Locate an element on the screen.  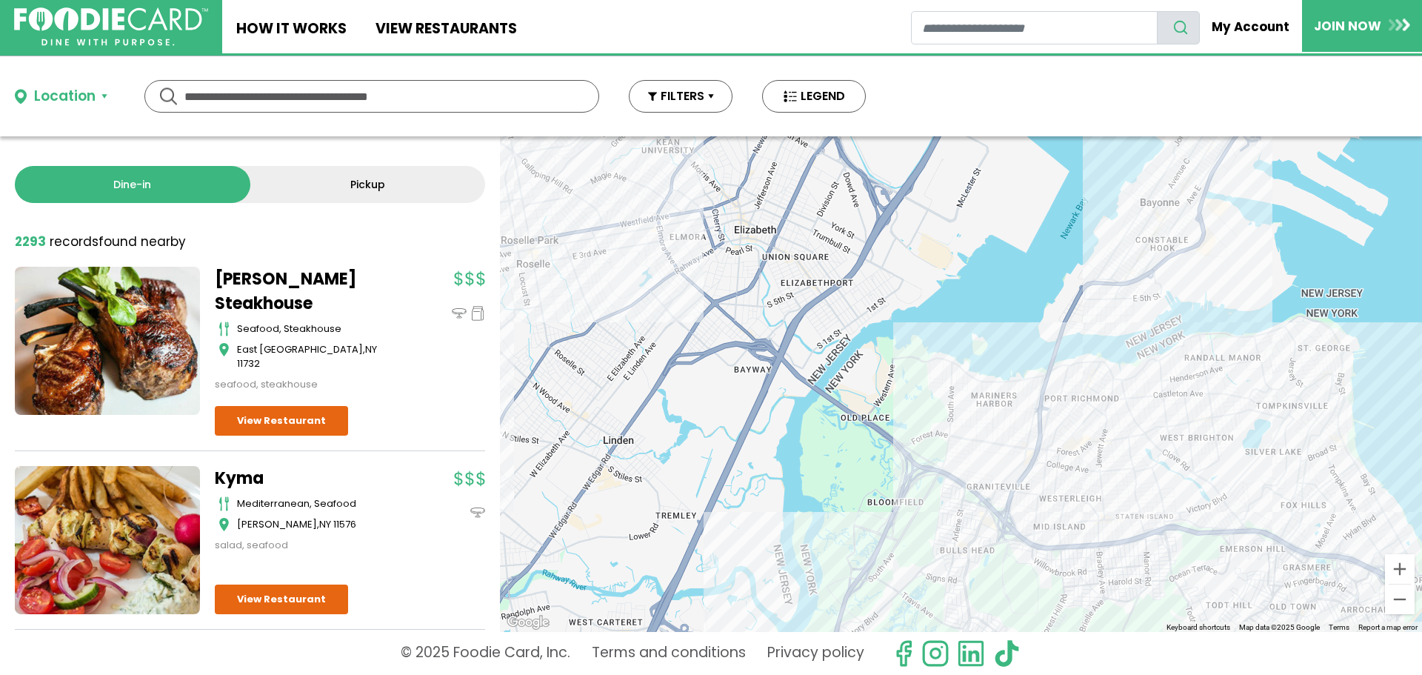
button: Keyboard shortcuts is located at coordinates (1198, 627).